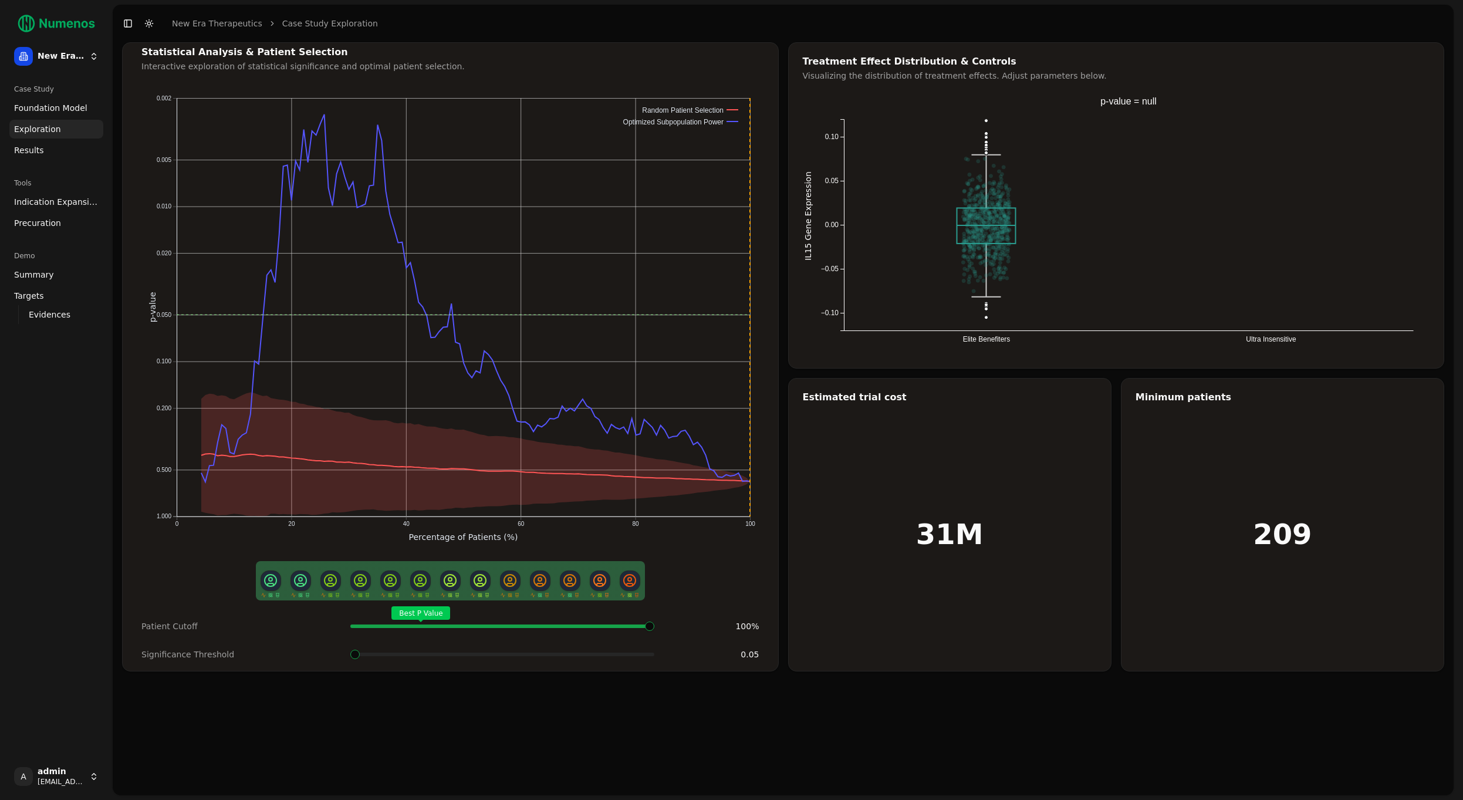 Image resolution: width=1463 pixels, height=800 pixels. What do you see at coordinates (29, 150) in the screenshot?
I see `span: Results` at bounding box center [29, 150].